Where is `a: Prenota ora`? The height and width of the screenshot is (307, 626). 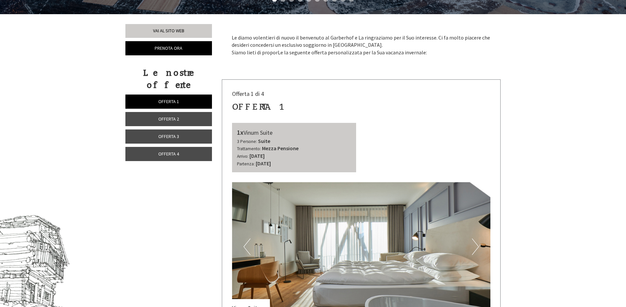
a: Prenota ora is located at coordinates (168, 48).